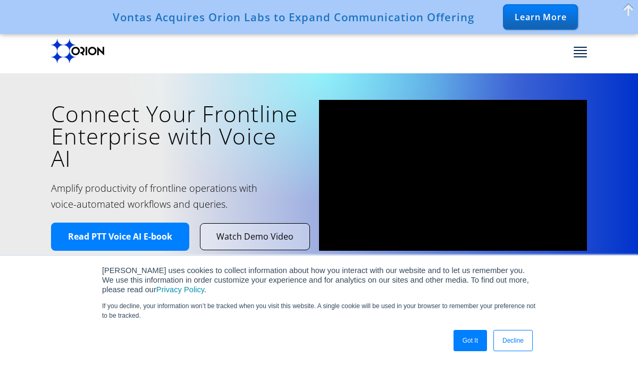  Describe the element at coordinates (470, 341) in the screenshot. I see `a: Got It` at that location.